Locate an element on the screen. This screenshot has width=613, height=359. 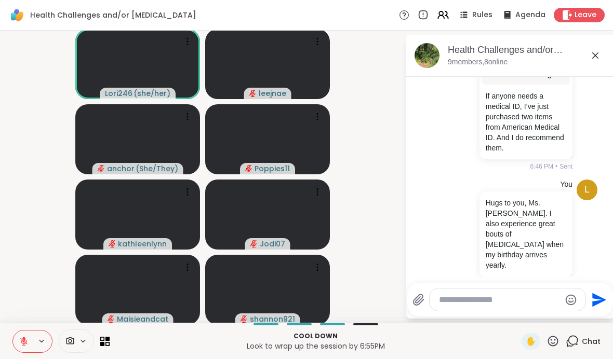
p: 9 members, 8 online is located at coordinates (477, 62).